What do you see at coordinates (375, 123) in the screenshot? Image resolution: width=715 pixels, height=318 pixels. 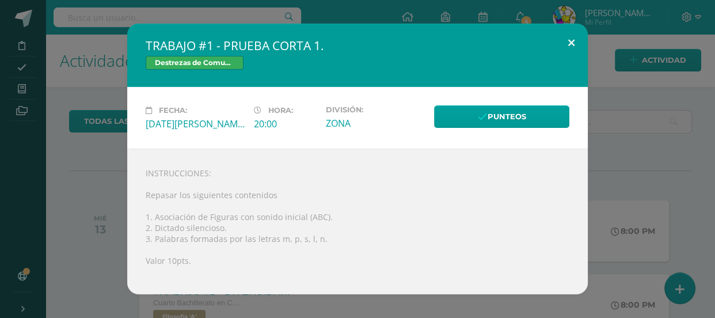 I see `div: ZONA` at bounding box center [375, 123].